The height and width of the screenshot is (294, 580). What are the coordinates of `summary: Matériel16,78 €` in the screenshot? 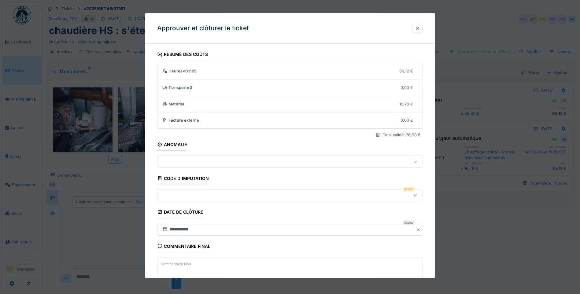 It's located at (290, 104).